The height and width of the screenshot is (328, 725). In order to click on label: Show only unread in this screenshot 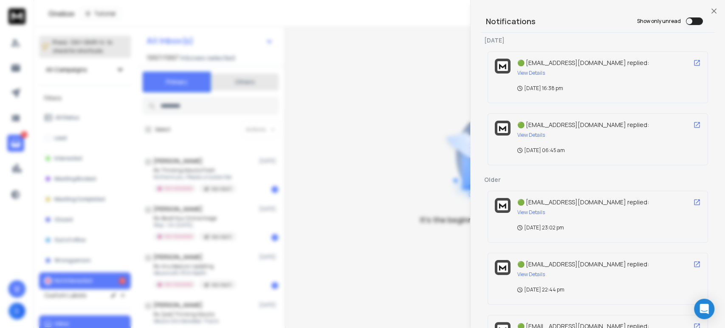, I will do `click(659, 21)`.